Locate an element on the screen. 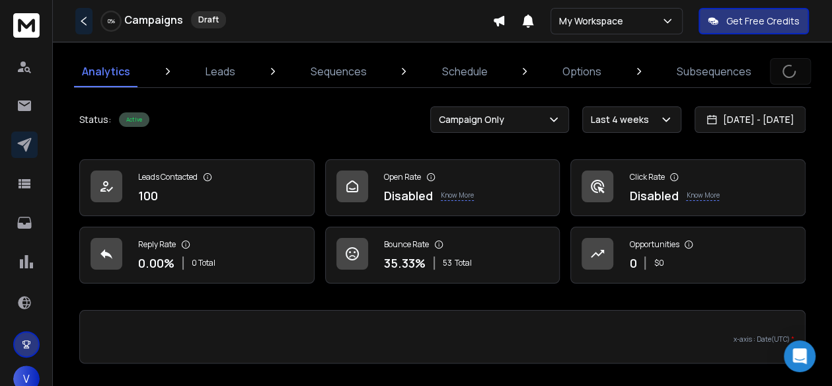 The width and height of the screenshot is (832, 386). p: 100 is located at coordinates (148, 196).